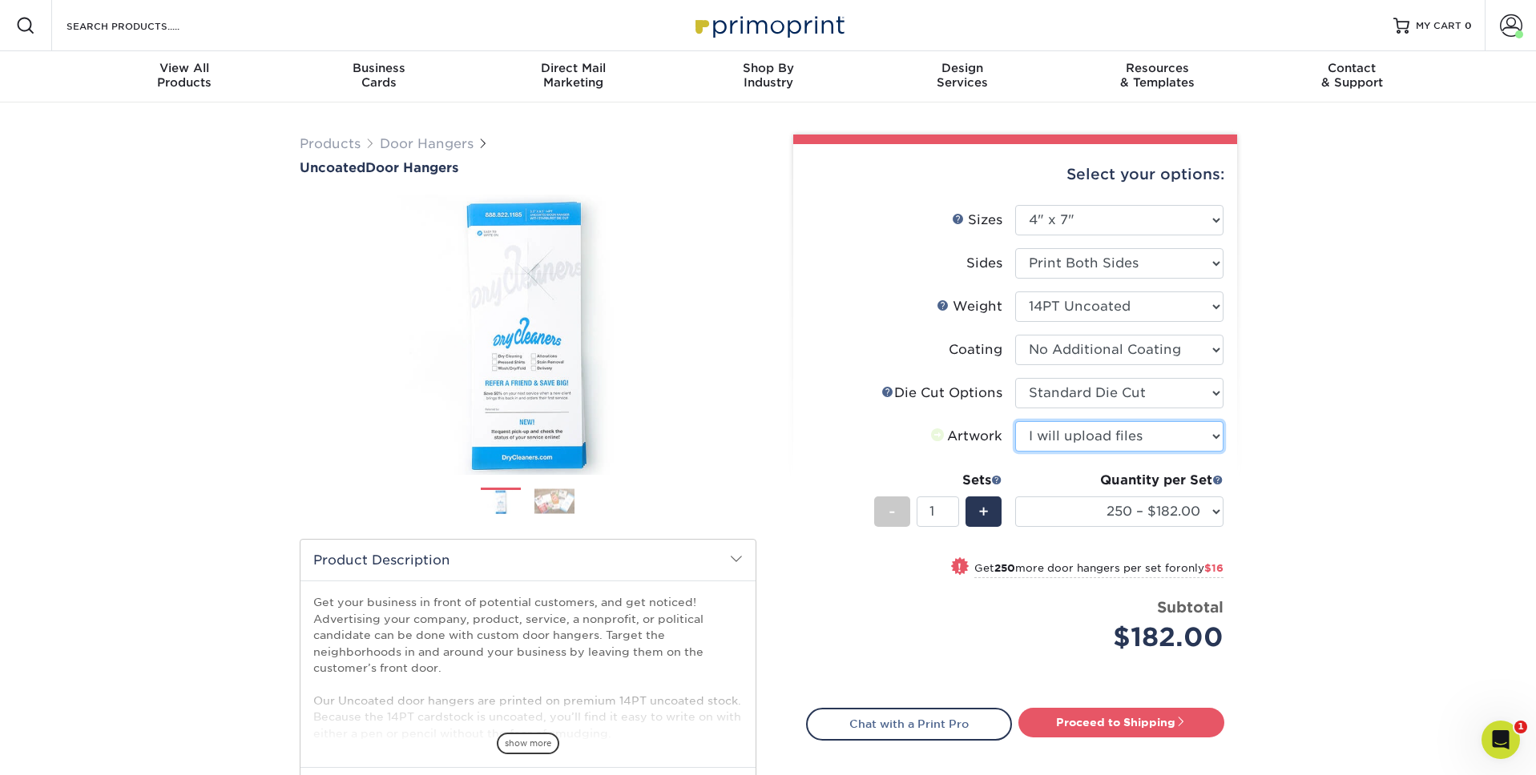 This screenshot has height=775, width=1536. What do you see at coordinates (528, 167) in the screenshot?
I see `a: UncoatedDoor Hangers` at bounding box center [528, 167].